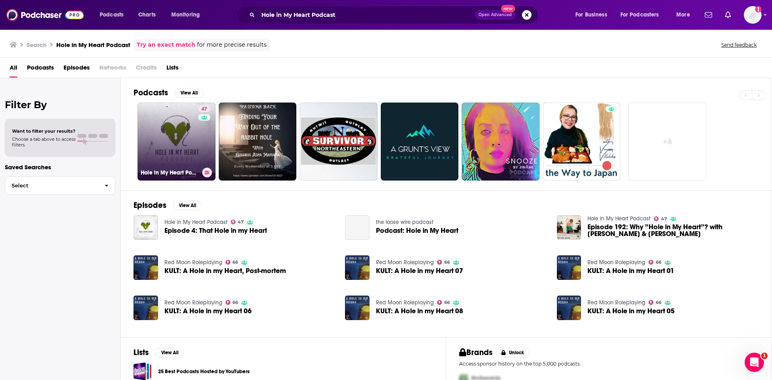 The height and width of the screenshot is (380, 772). Describe the element at coordinates (146, 267) in the screenshot. I see `img: KULT: A Hole in my Heart, Post-mortem` at that location.